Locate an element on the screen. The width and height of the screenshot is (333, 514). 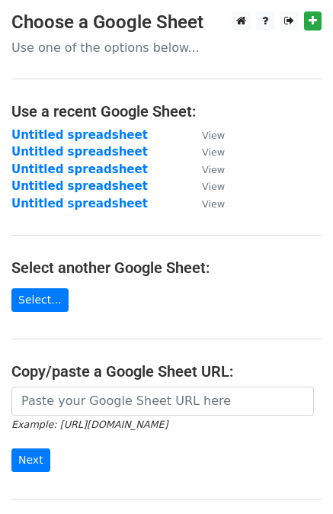
a: Select... is located at coordinates (40, 300).